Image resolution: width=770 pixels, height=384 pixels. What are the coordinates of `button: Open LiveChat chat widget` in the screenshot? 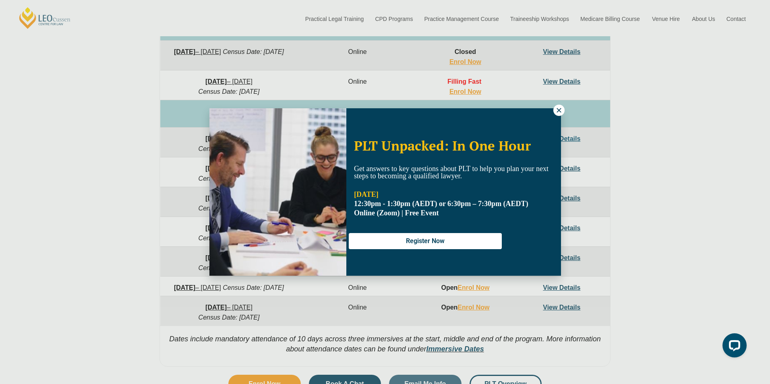 It's located at (19, 15).